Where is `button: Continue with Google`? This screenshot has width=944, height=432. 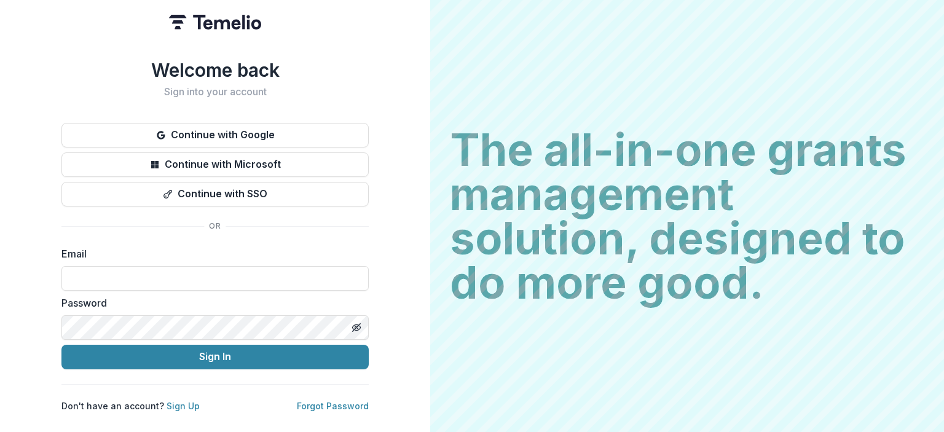
button: Continue with Google is located at coordinates (215, 135).